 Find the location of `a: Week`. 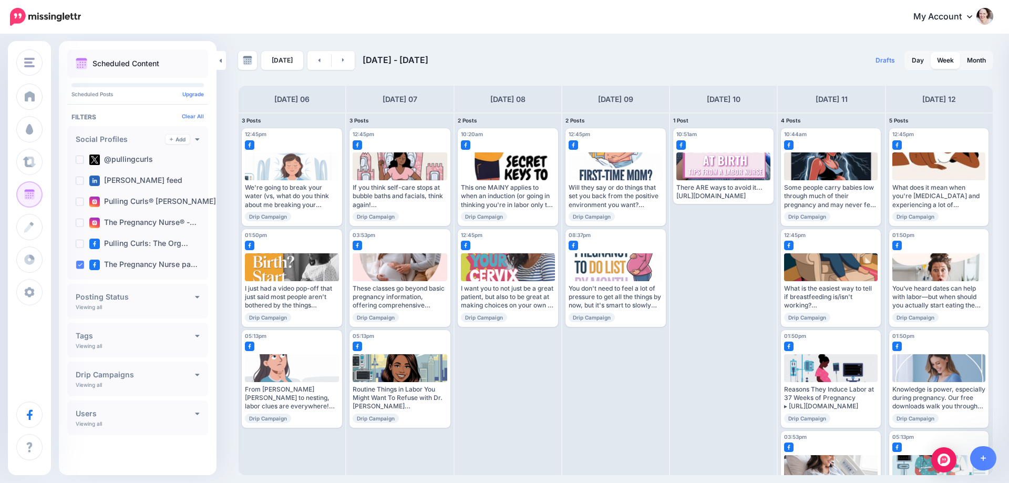

a: Week is located at coordinates (946, 60).